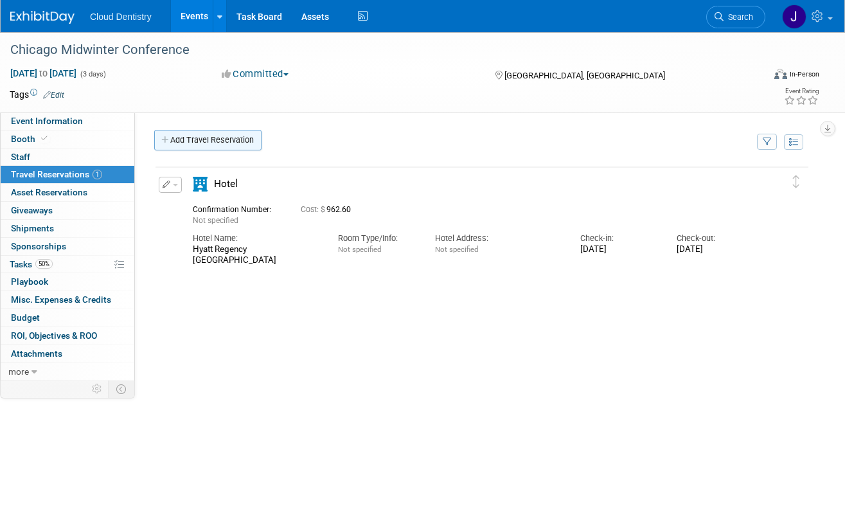  Describe the element at coordinates (57, 174) in the screenshot. I see `span: Travel Reservations` at that location.